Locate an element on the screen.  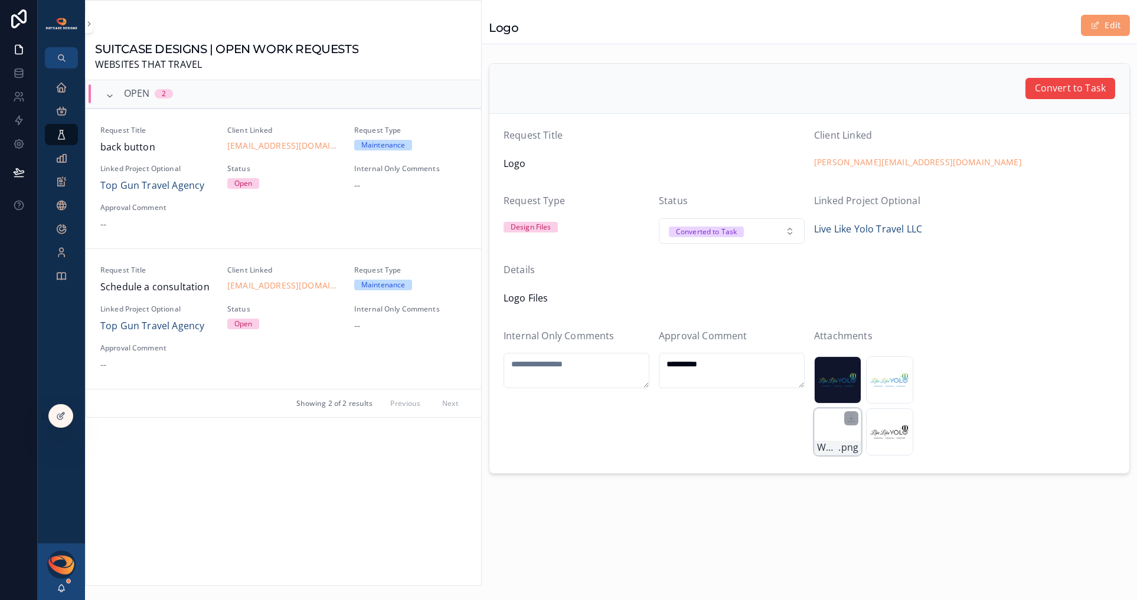
span: OPEN is located at coordinates (137, 94).